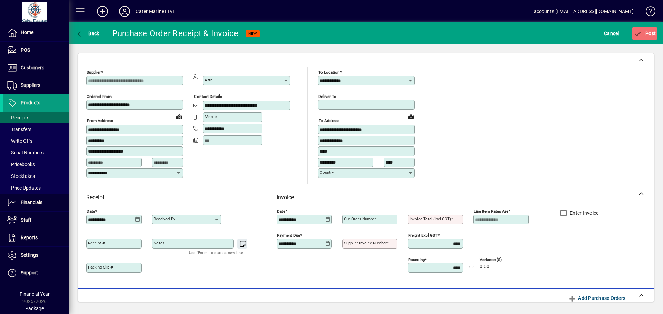  I want to click on span: NEW, so click(252, 33).